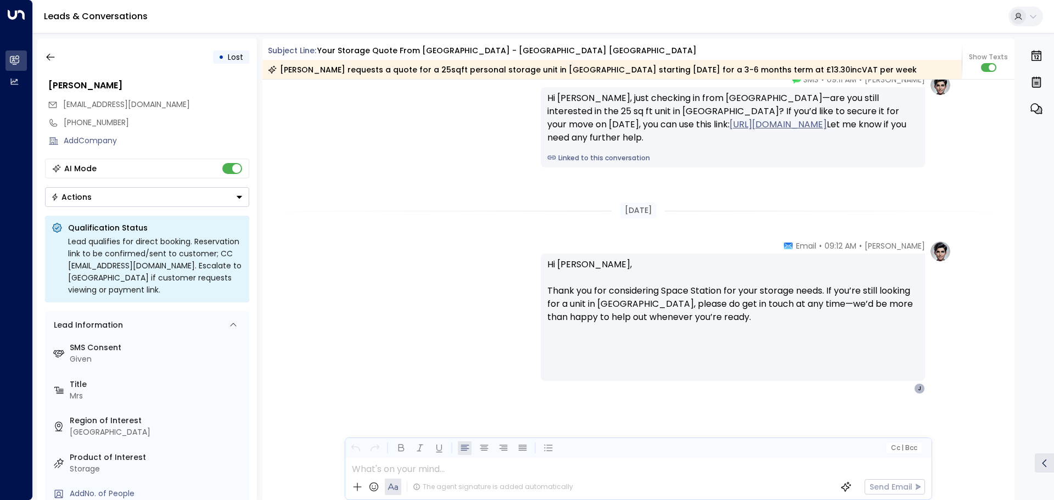  Describe the element at coordinates (157, 396) in the screenshot. I see `div: Mrs` at that location.